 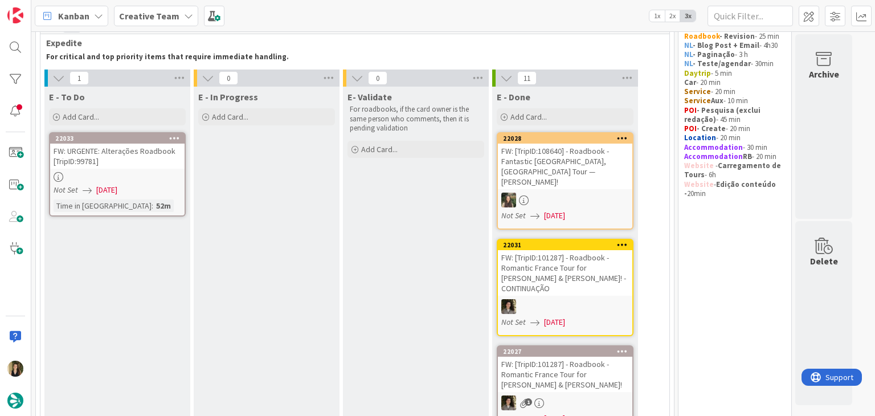 I want to click on strong: Roadbook, so click(x=702, y=36).